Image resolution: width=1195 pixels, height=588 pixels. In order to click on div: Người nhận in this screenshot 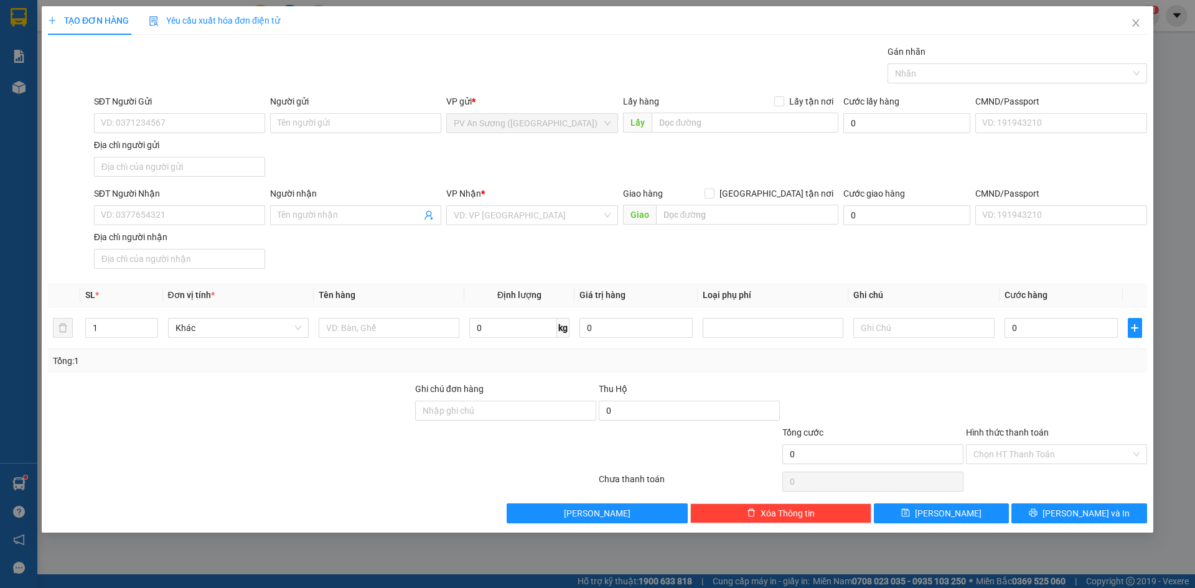, I will do `click(355, 194)`.